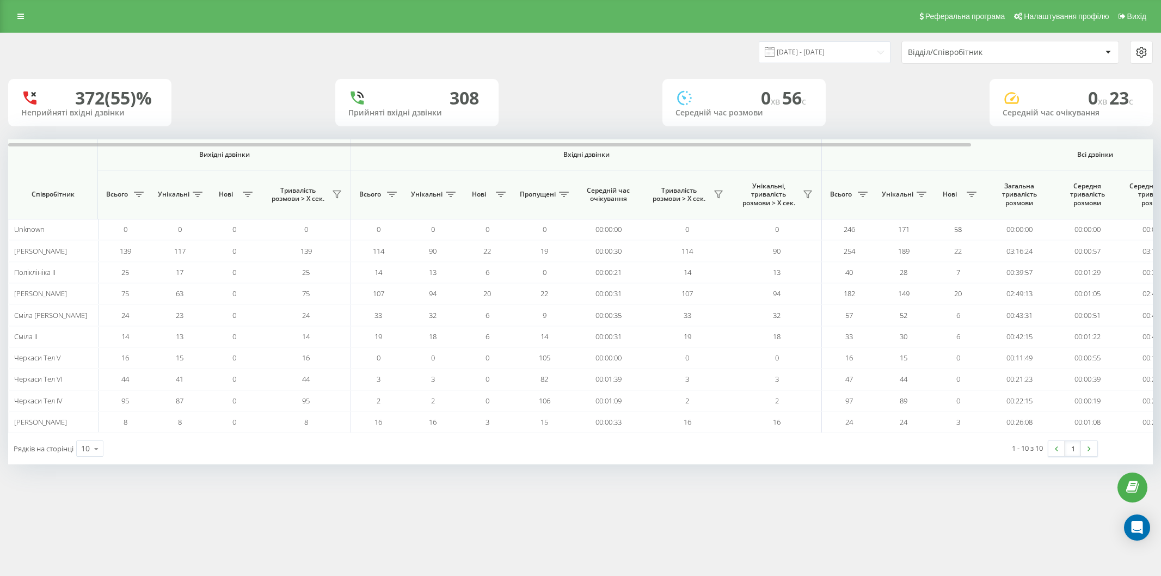  Describe the element at coordinates (1019, 336) in the screenshot. I see `td: 00:42:15` at that location.